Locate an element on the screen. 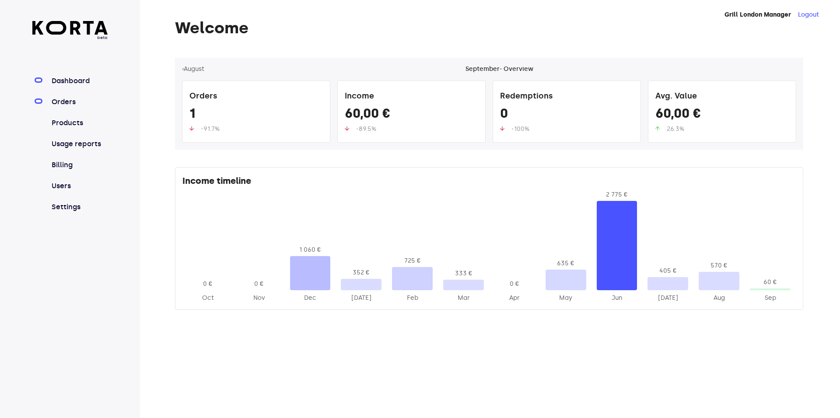 The width and height of the screenshot is (840, 418). img: Korta is located at coordinates (70, 28).